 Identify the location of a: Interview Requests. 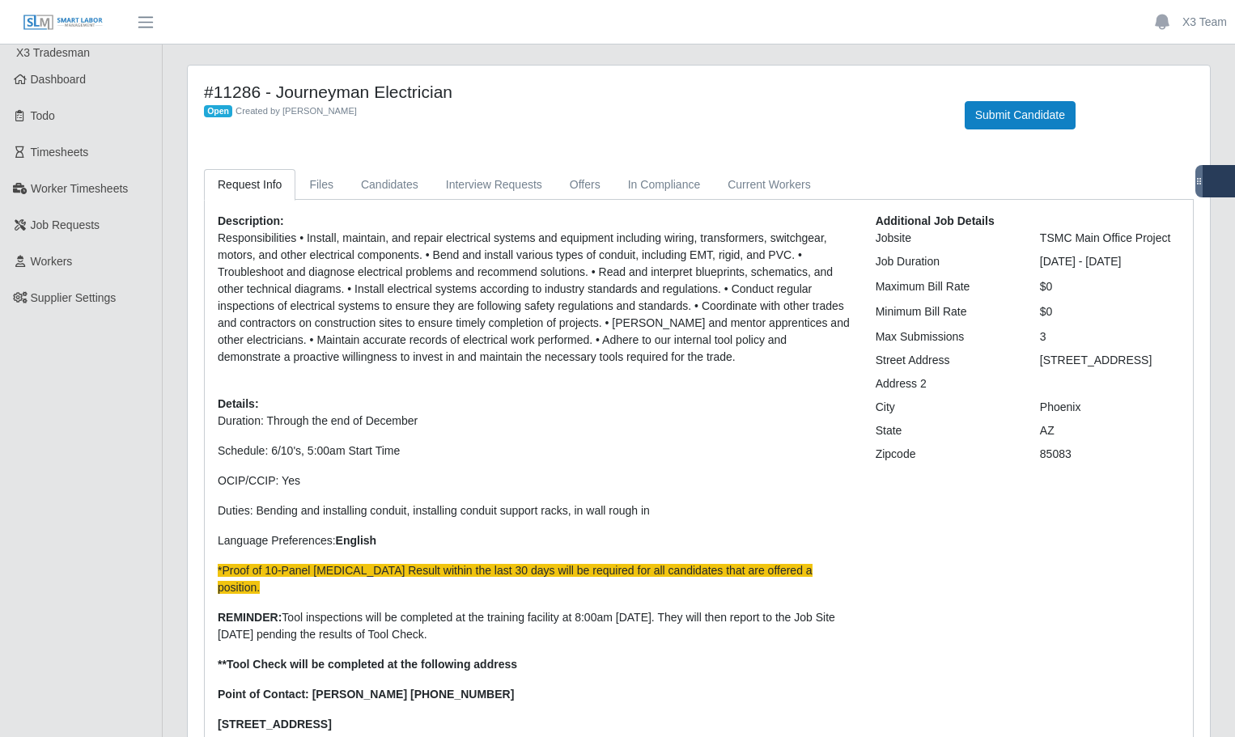
(494, 184).